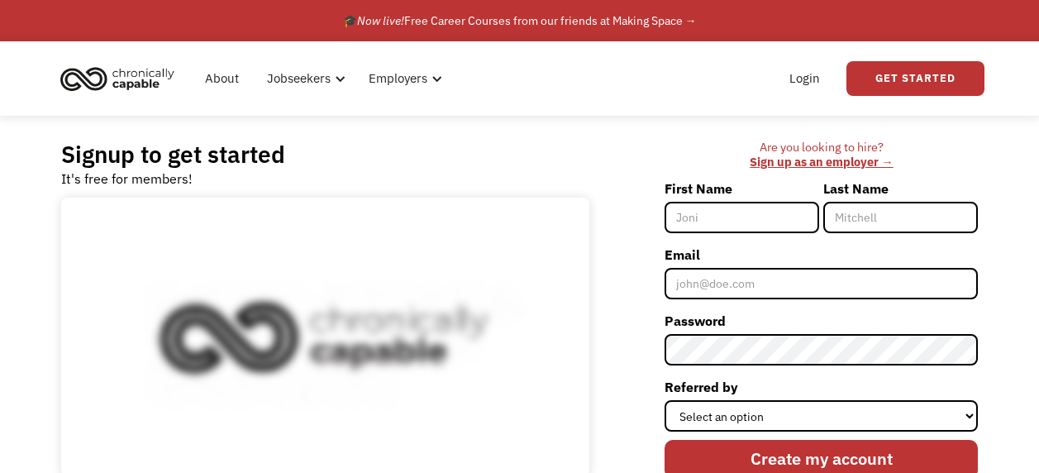  What do you see at coordinates (821, 321) in the screenshot?
I see `label: Password` at bounding box center [821, 321].